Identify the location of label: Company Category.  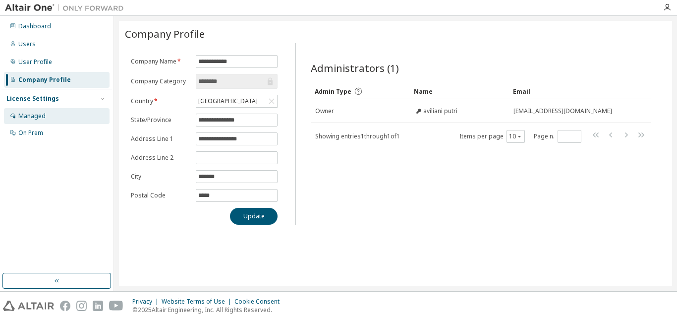
(160, 81).